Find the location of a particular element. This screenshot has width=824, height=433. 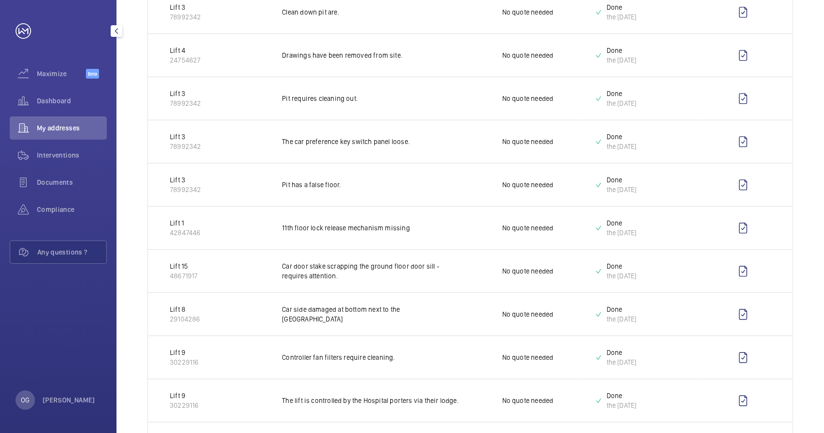

span: Documents is located at coordinates (72, 183).